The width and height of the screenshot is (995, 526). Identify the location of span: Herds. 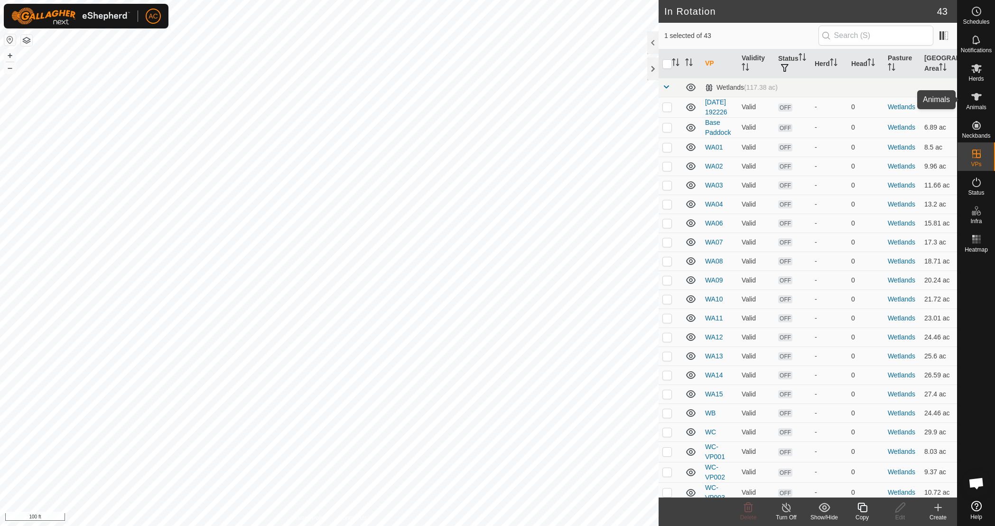
(976, 79).